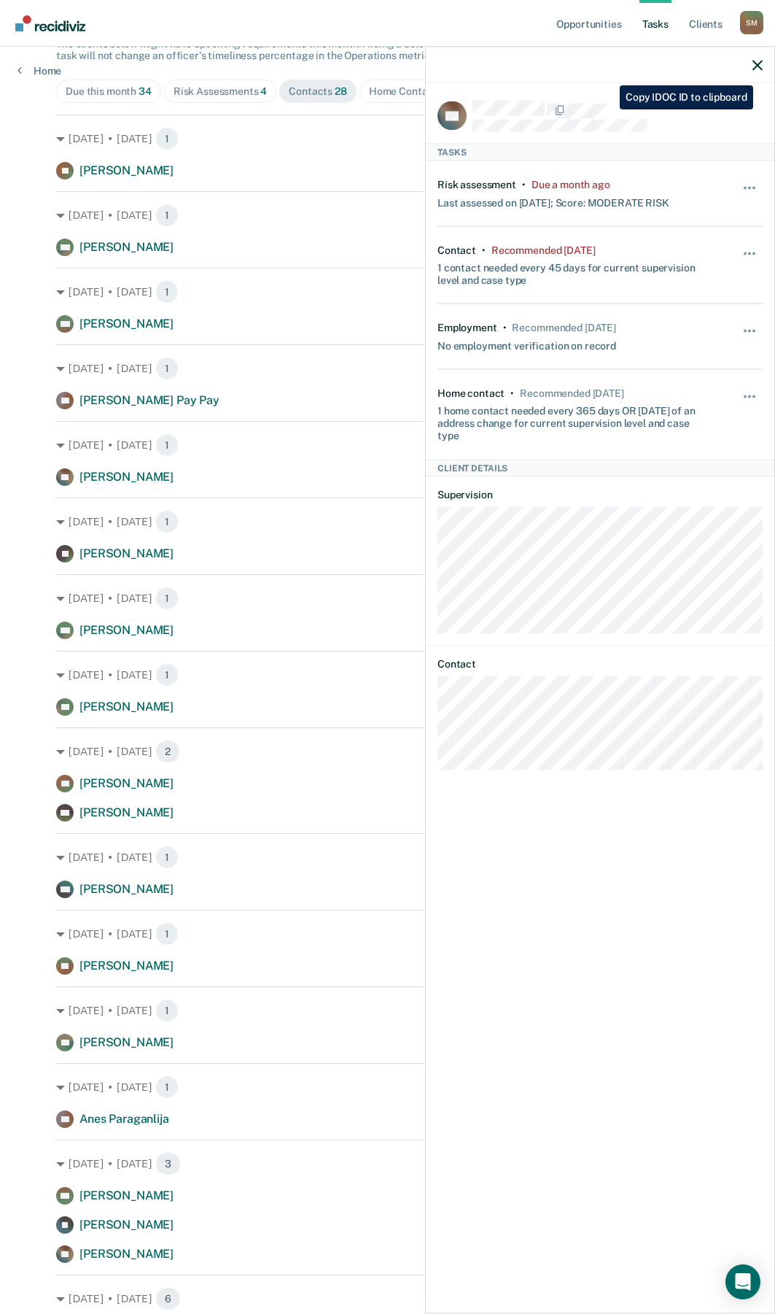 This screenshot has height=1314, width=775. What do you see at coordinates (318, 91) in the screenshot?
I see `div: Contacts` at bounding box center [318, 91].